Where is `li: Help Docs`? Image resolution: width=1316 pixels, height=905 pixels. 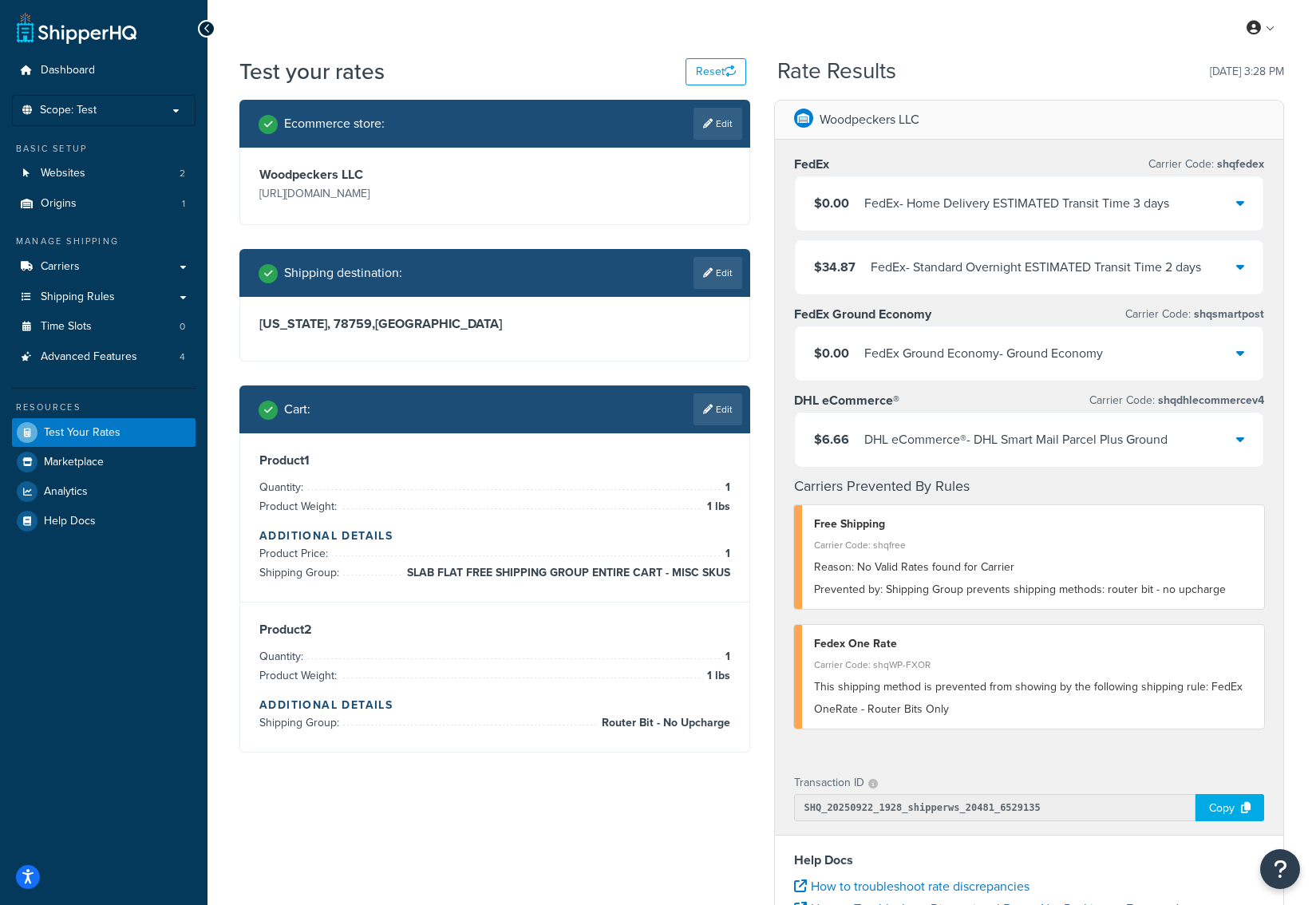 li: Help Docs is located at coordinates (104, 521).